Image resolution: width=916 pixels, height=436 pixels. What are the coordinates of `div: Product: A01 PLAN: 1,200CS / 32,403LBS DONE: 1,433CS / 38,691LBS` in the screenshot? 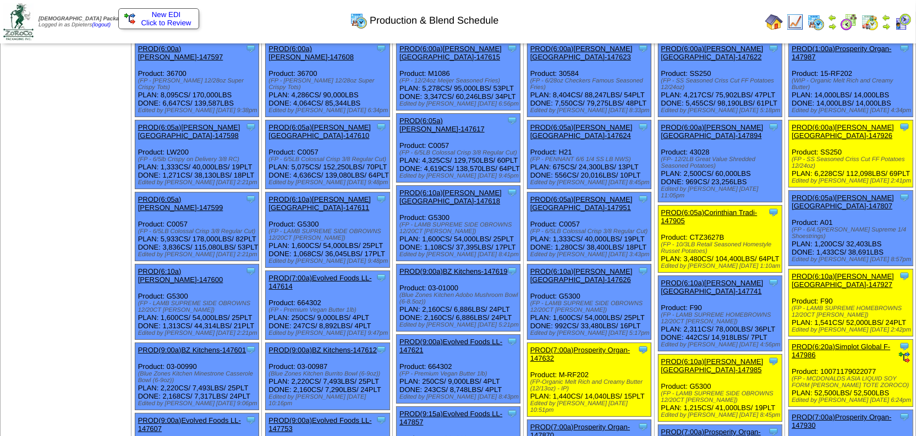 It's located at (850, 228).